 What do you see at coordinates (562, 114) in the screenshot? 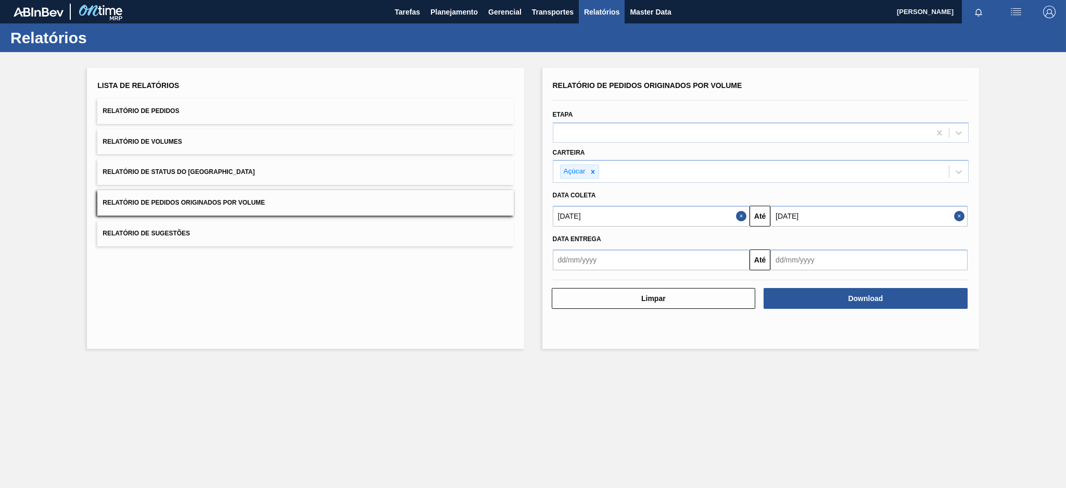
I see `label: Etapa` at bounding box center [562, 114].